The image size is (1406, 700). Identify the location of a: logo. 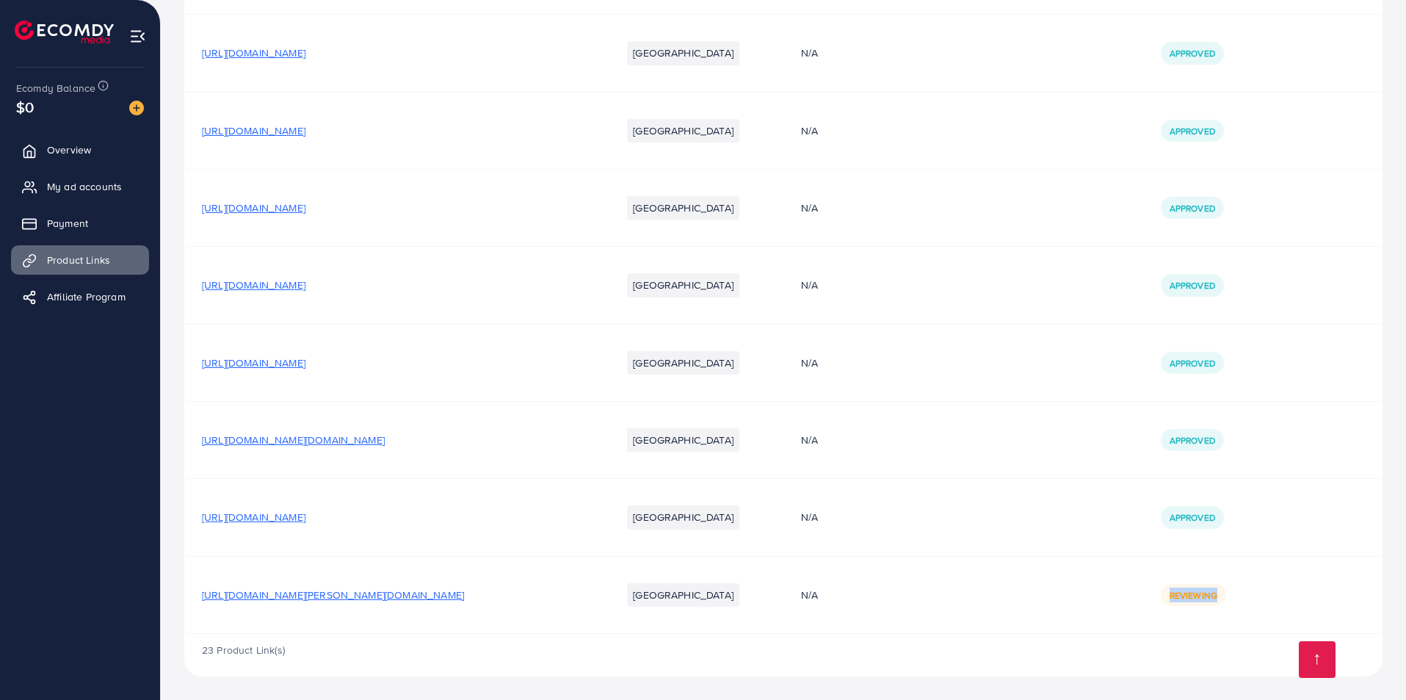
(64, 32).